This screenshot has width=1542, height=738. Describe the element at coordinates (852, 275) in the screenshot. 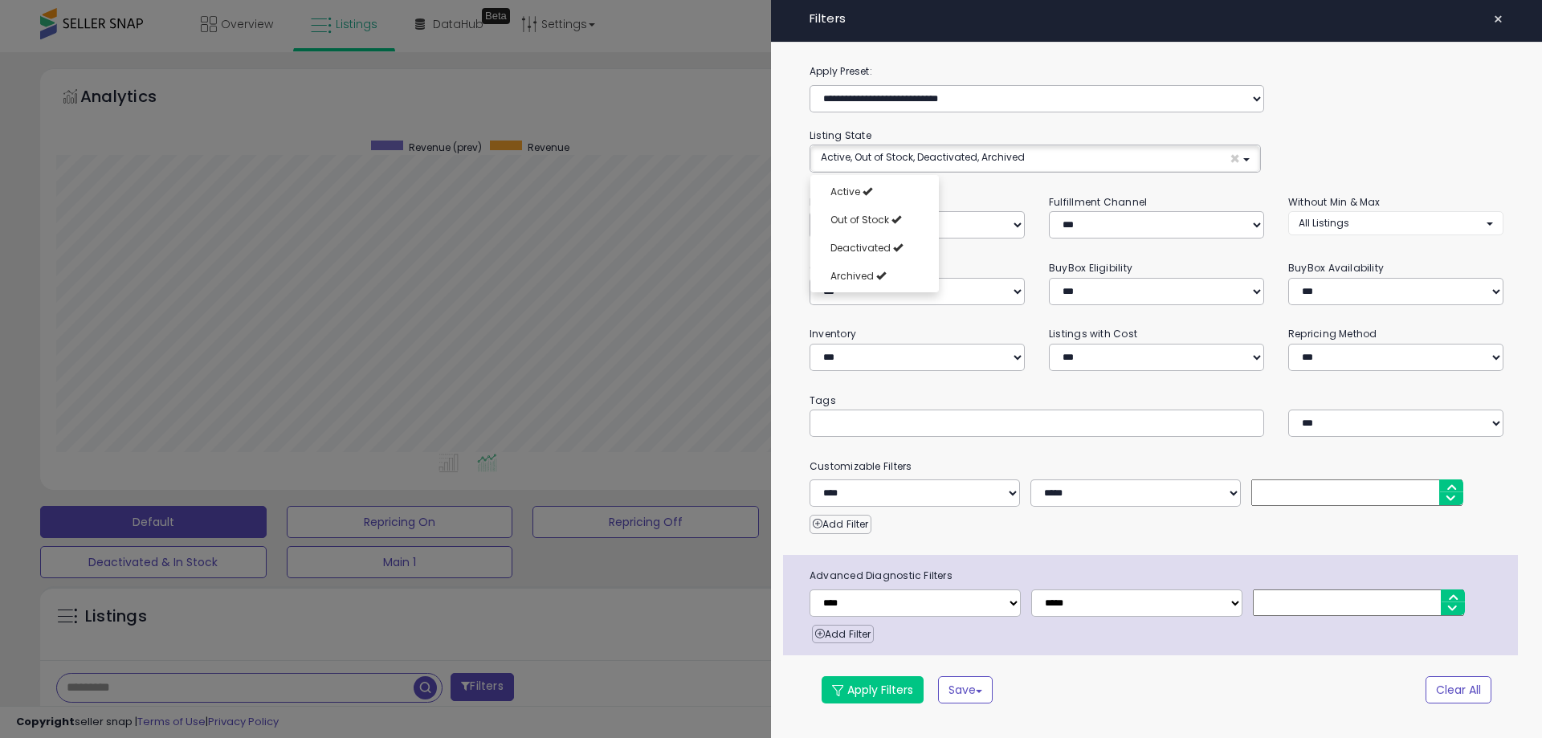

I see `span: Archived` at that location.